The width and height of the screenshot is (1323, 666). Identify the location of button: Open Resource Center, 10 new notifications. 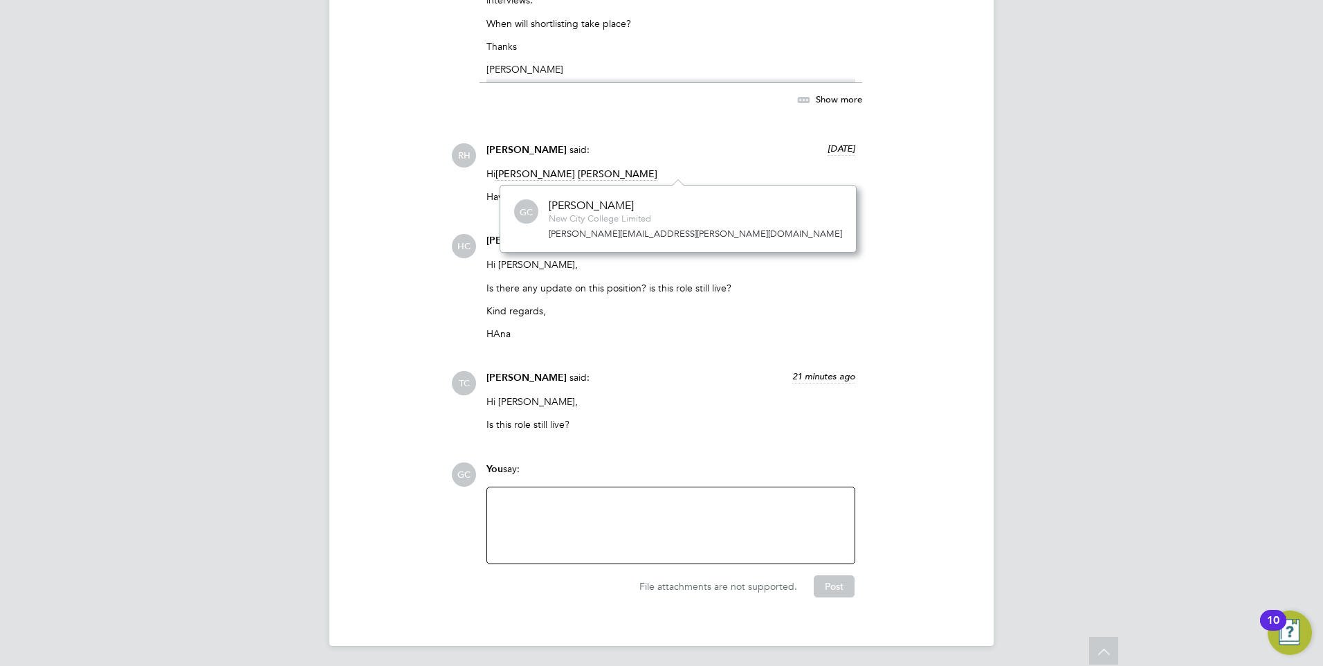
(1290, 632).